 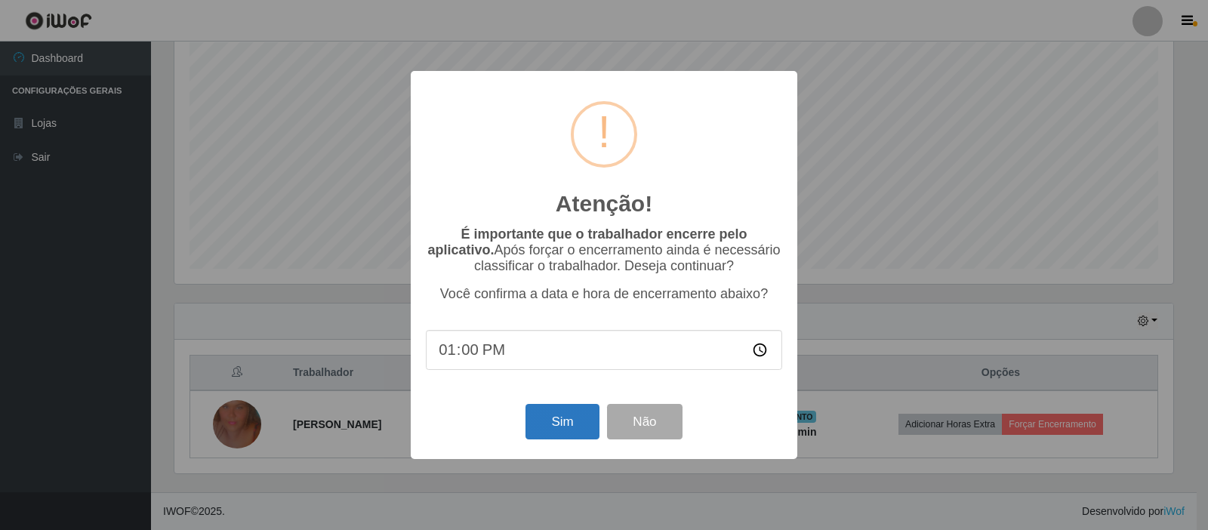 I want to click on h2: Atenção!, so click(x=604, y=204).